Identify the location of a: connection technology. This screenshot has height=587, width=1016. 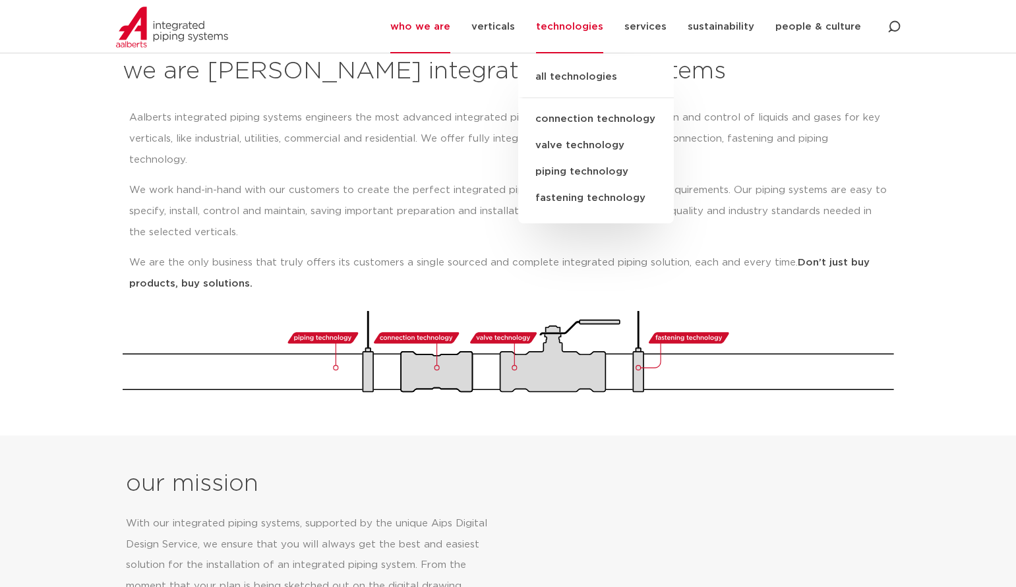
(596, 119).